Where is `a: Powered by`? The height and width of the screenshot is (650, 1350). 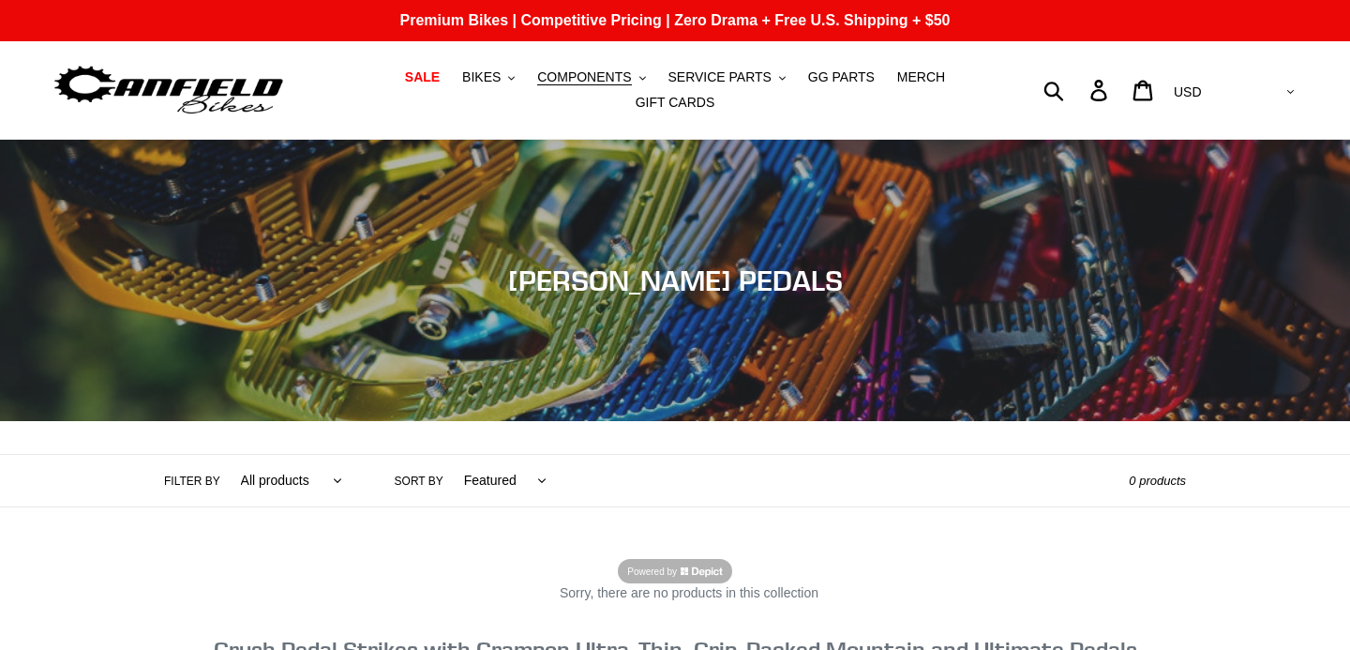 a: Powered by is located at coordinates (674, 571).